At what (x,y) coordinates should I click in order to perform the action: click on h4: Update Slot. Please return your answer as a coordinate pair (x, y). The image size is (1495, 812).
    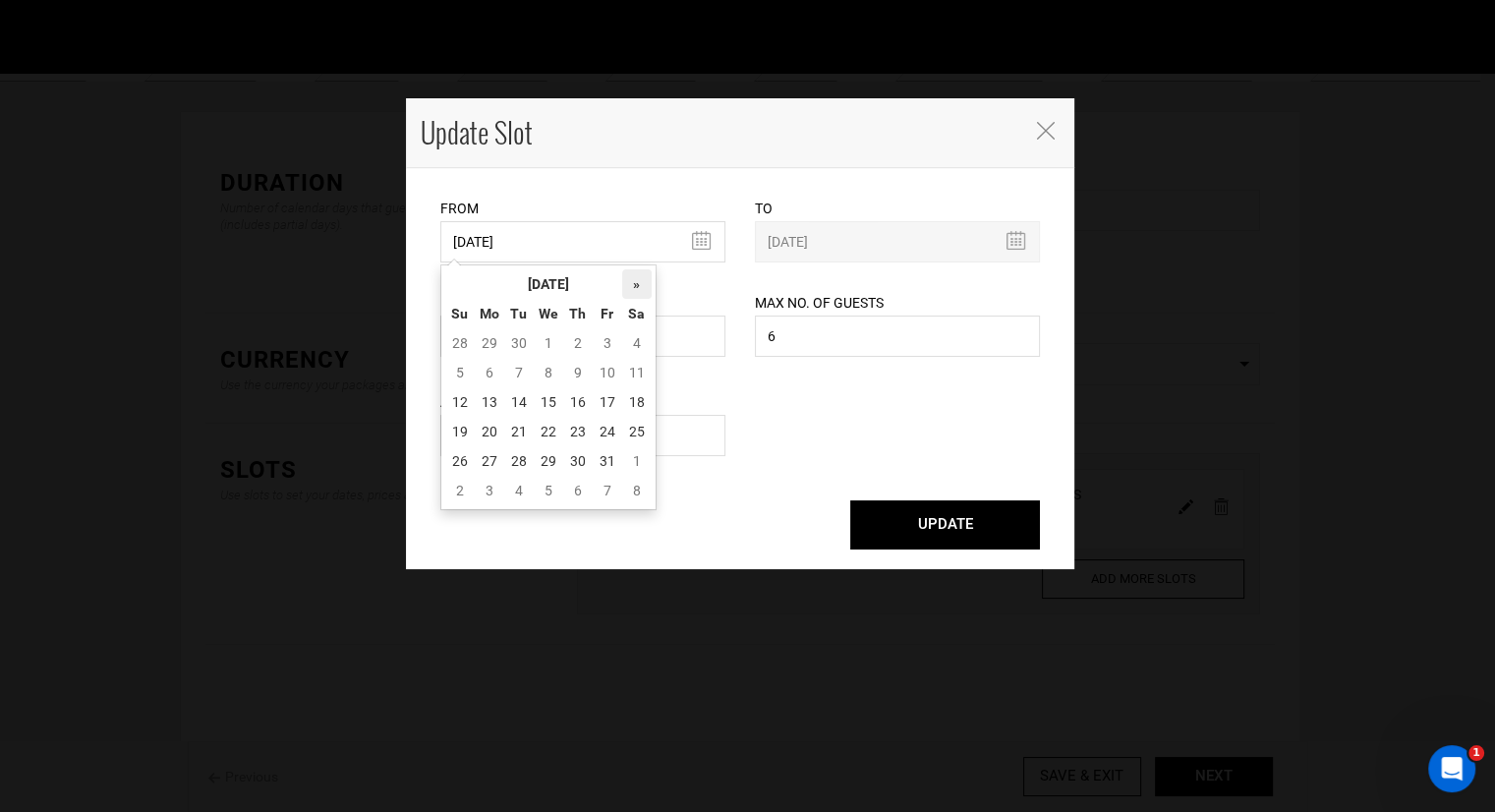
    Looking at the image, I should click on (717, 133).